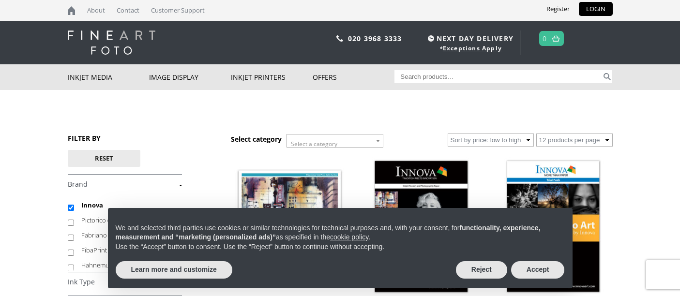  Describe the element at coordinates (314, 144) in the screenshot. I see `span: Select a category` at that location.